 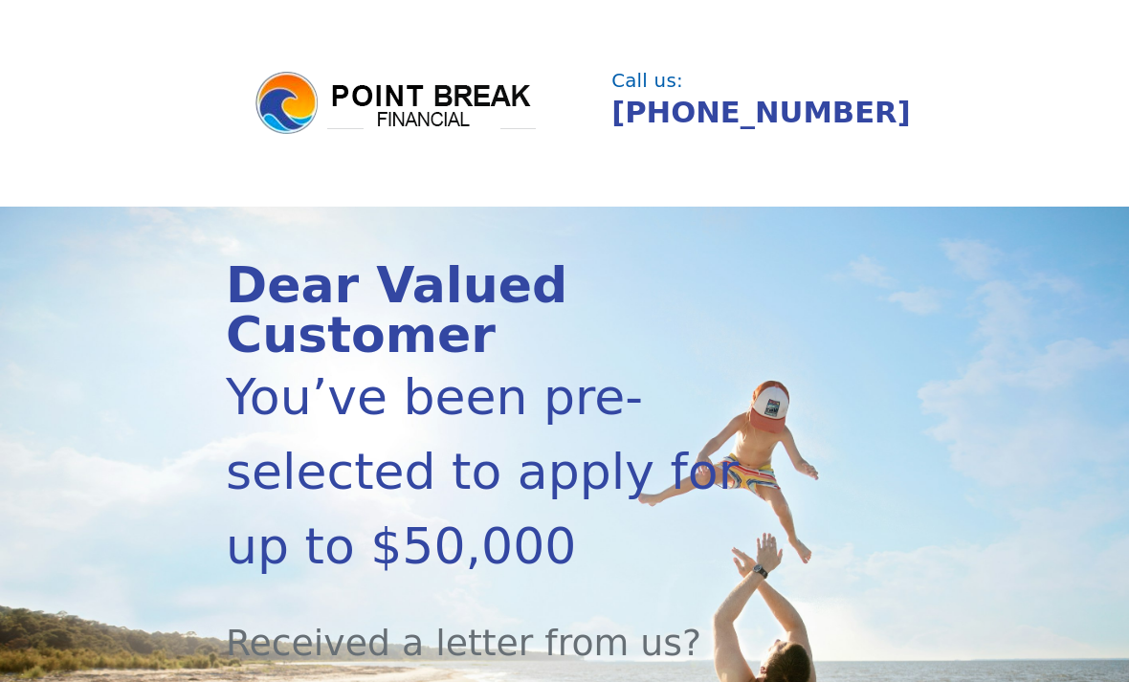 What do you see at coordinates (752, 81) in the screenshot?
I see `div: Call us:` at bounding box center [752, 81].